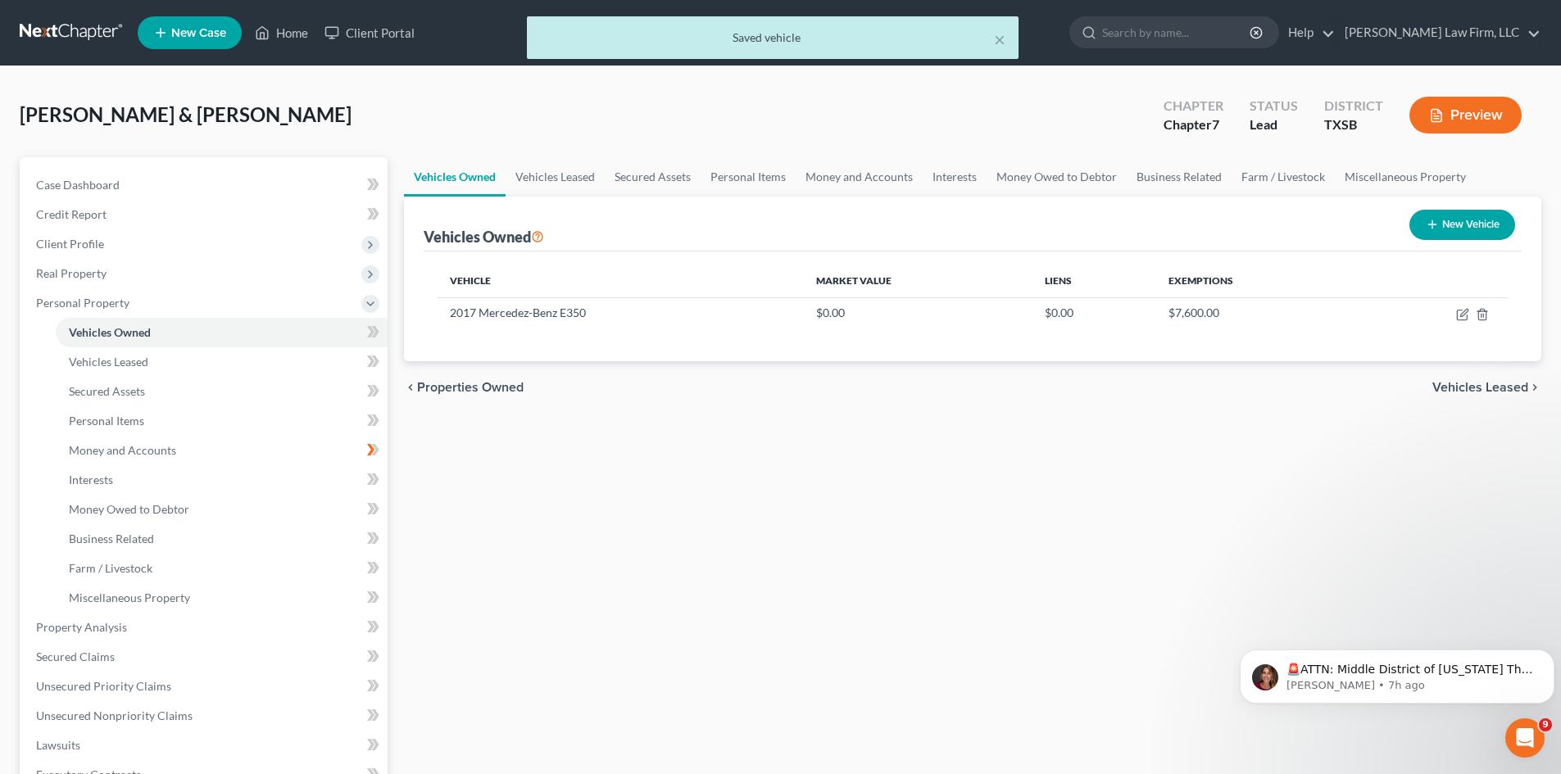 Image resolution: width=1561 pixels, height=774 pixels. I want to click on a: Case Dashboard, so click(205, 185).